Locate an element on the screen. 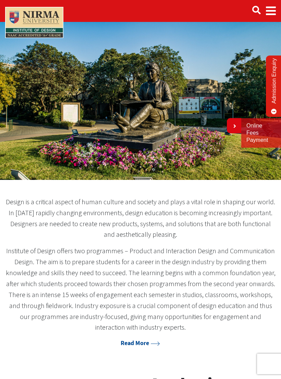 This screenshot has width=281, height=379. img: main_logo is located at coordinates (34, 22).